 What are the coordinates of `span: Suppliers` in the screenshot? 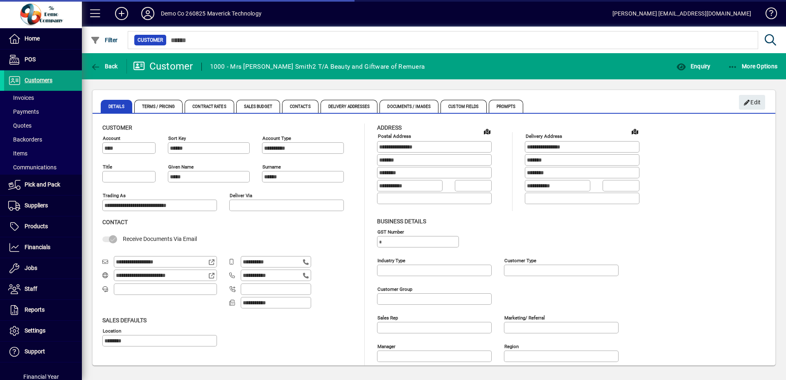 It's located at (36, 205).